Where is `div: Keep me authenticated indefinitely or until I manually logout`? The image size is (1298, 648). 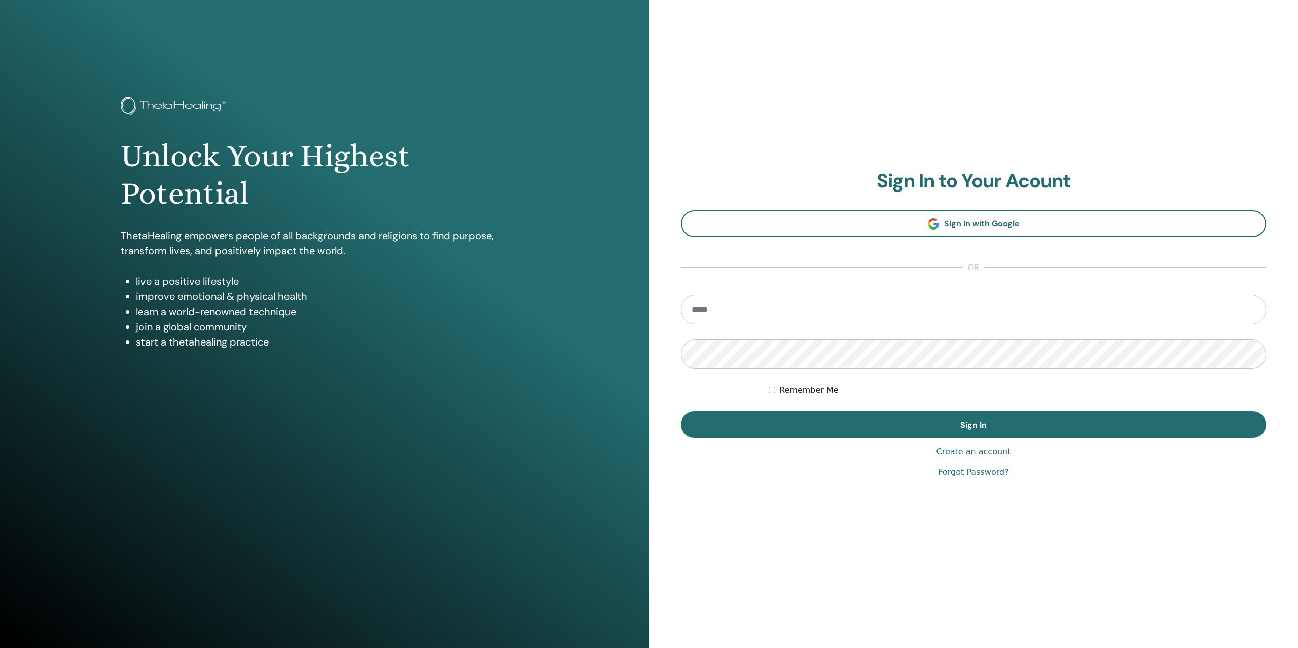
div: Keep me authenticated indefinitely or until I manually logout is located at coordinates (1017, 390).